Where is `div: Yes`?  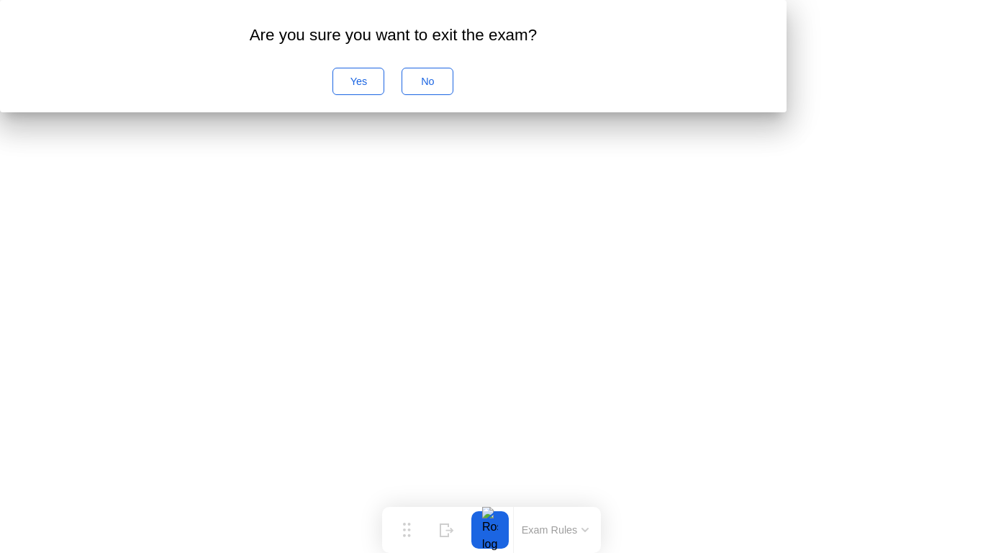
div: Yes is located at coordinates (358, 81).